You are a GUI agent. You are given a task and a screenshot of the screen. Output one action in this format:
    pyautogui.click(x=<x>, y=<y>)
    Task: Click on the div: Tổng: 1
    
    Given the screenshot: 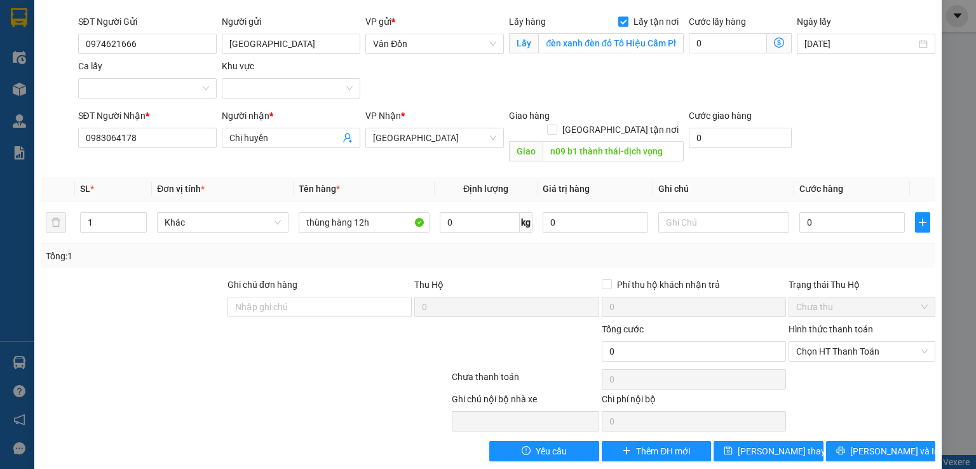 What is the action you would take?
    pyautogui.click(x=212, y=256)
    